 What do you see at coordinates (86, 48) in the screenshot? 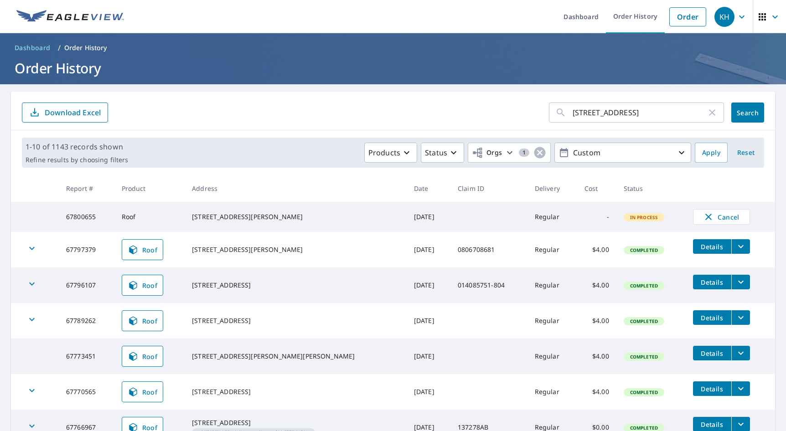
I see `p: Order History` at bounding box center [86, 48].